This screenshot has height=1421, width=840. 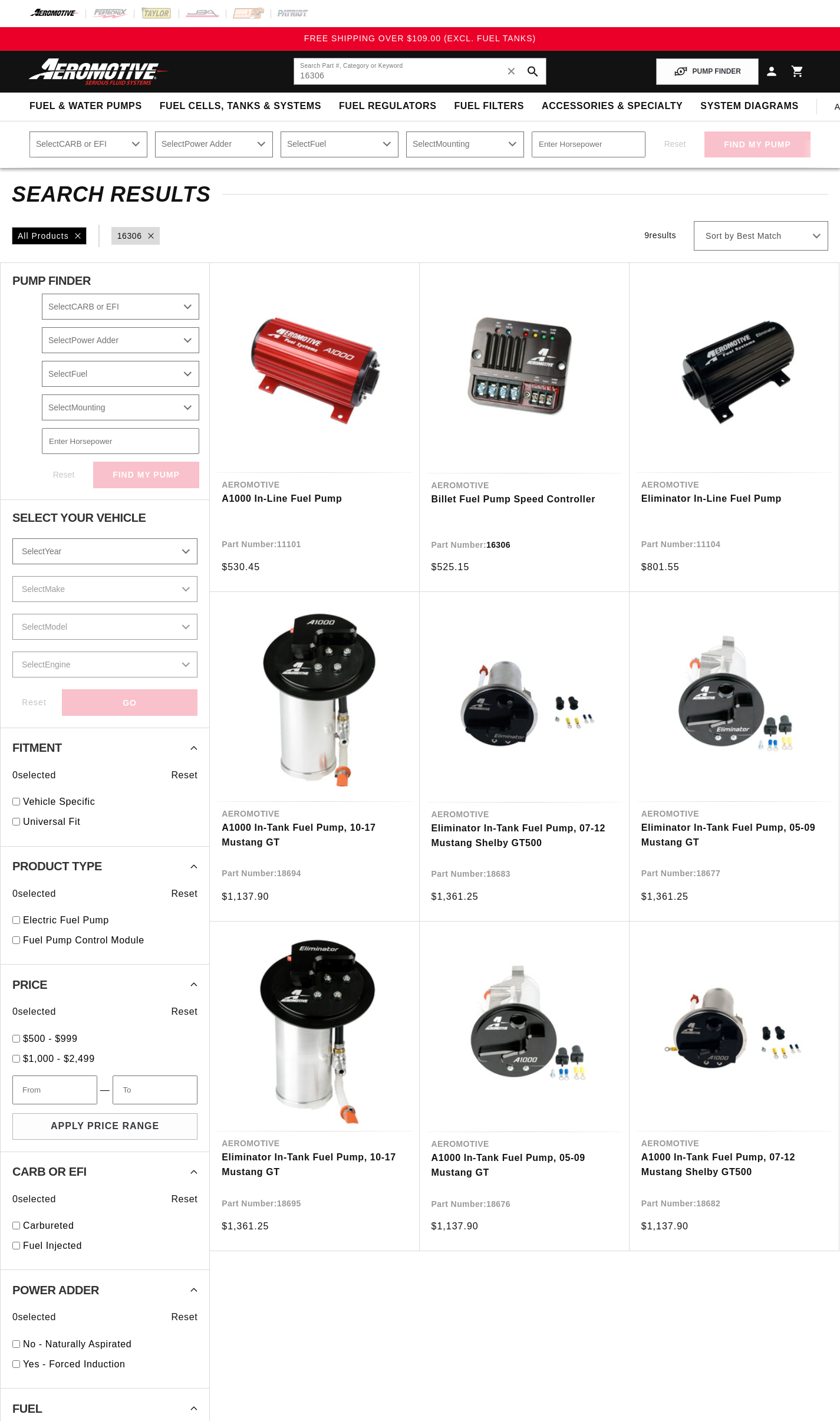 What do you see at coordinates (155, 1089) in the screenshot?
I see `input: To` at bounding box center [155, 1089].